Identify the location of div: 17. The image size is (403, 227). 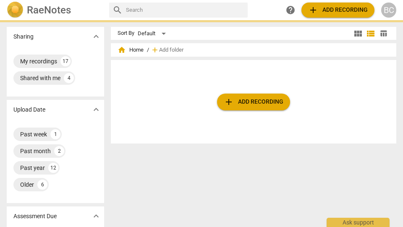
(66, 61).